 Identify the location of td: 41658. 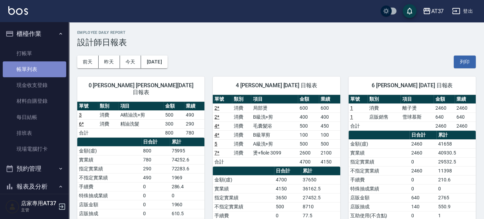
(457, 144).